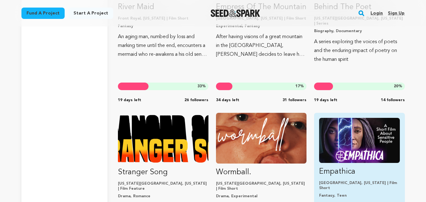 This screenshot has height=202, width=426. Describe the element at coordinates (393, 100) in the screenshot. I see `span: 14 followers` at that location.